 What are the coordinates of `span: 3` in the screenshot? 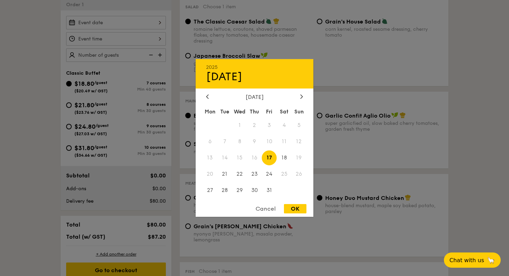 It's located at (269, 125).